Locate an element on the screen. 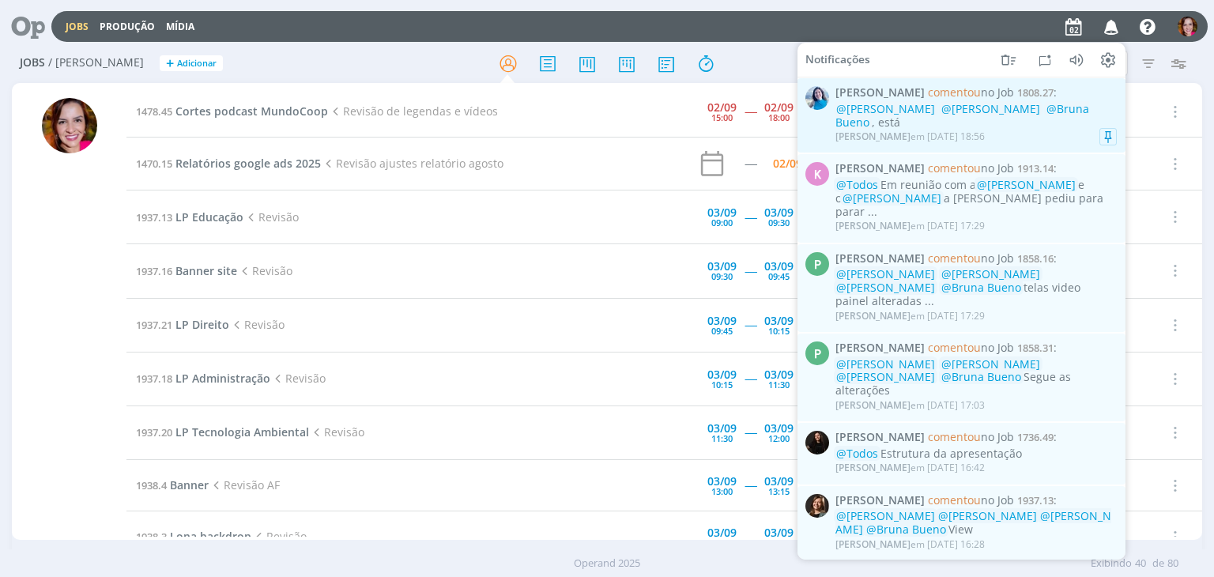 The image size is (1214, 577). span: Adicionar is located at coordinates (197, 63).